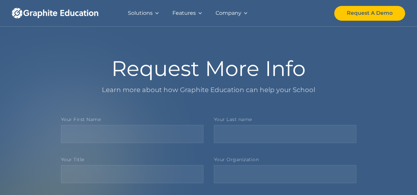  Describe the element at coordinates (285, 120) in the screenshot. I see `label: Your Last name` at that location.